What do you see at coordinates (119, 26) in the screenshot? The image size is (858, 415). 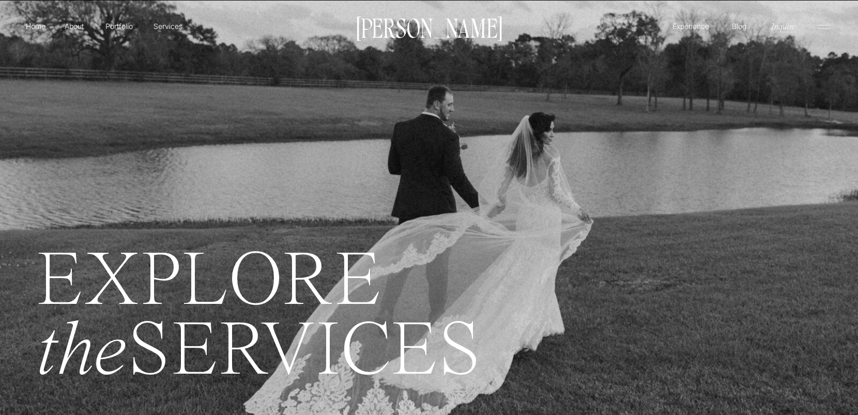 I see `a: Portfolio` at bounding box center [119, 26].